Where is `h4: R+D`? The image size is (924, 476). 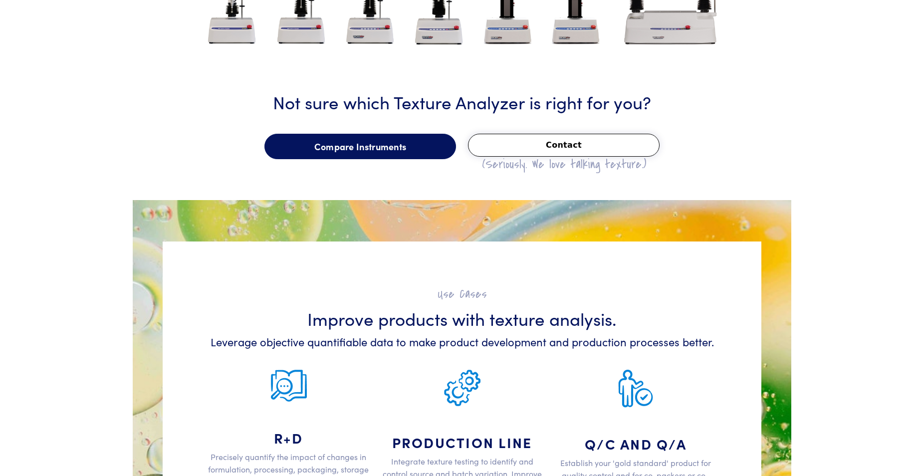
h4: R+D is located at coordinates (288, 438).